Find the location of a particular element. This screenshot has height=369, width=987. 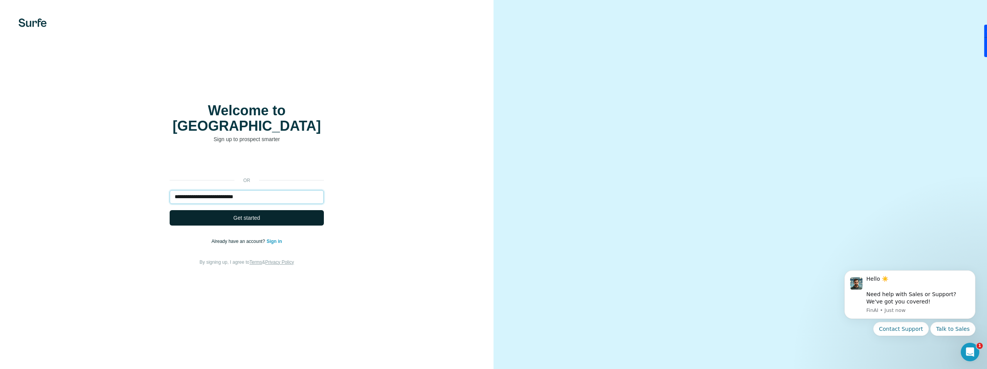

button: Quick reply: Contact Support is located at coordinates (68, 68).